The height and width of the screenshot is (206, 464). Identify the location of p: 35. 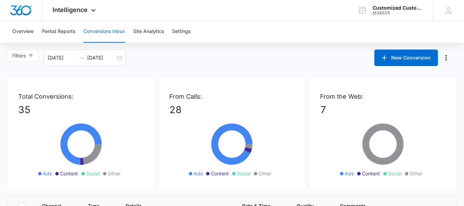
(81, 110).